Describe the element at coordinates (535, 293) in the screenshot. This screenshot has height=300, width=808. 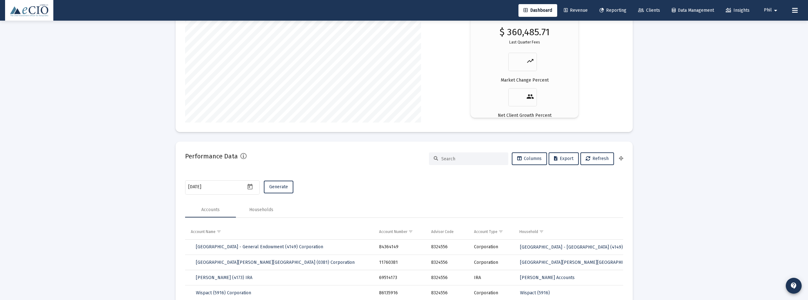
I see `span: Wispact (5916)` at that location.